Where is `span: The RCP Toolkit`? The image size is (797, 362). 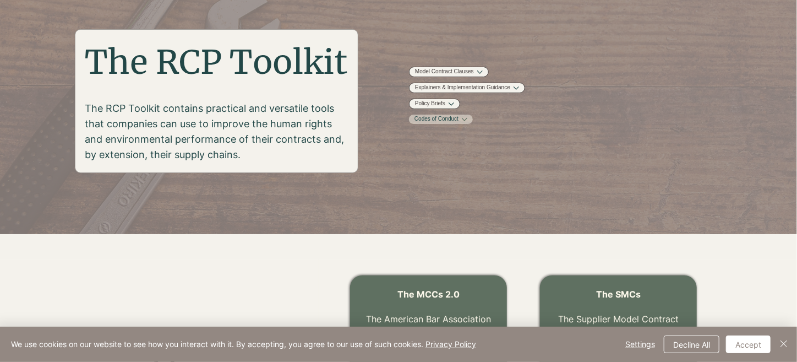
span: The RCP Toolkit is located at coordinates (216, 62).